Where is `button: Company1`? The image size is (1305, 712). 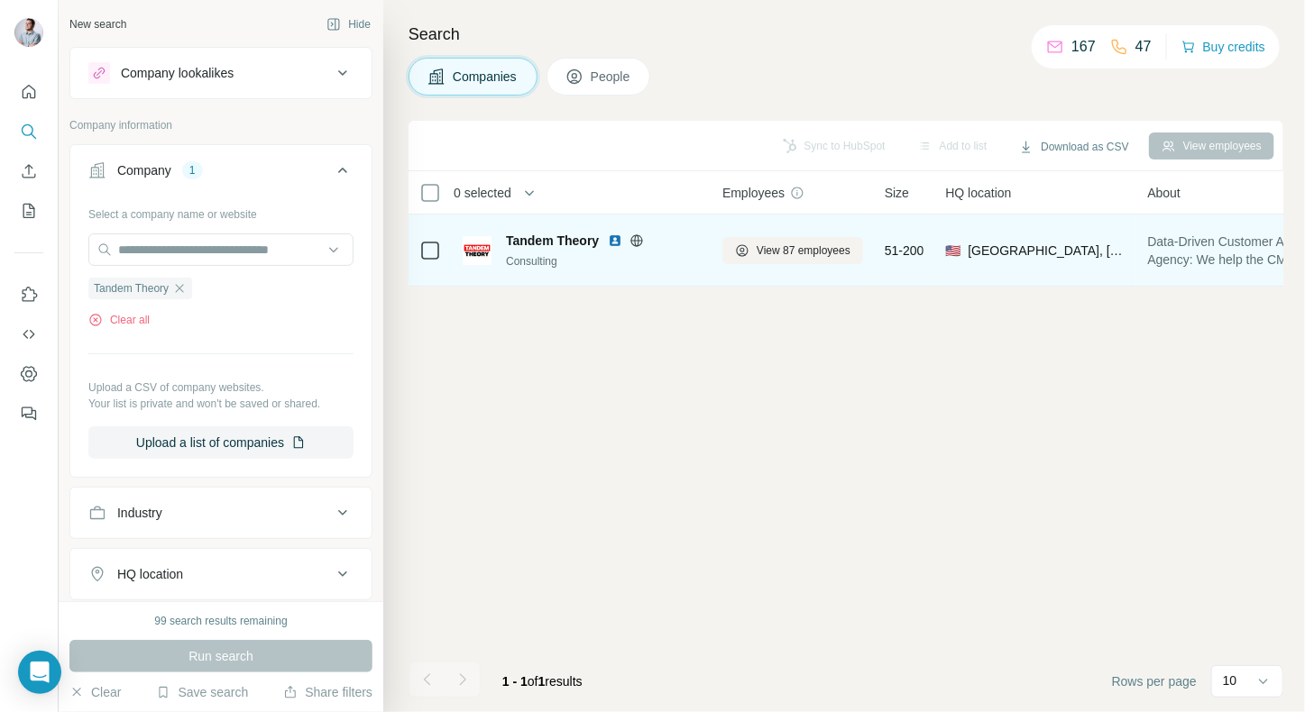 button: Company1 is located at coordinates (221, 174).